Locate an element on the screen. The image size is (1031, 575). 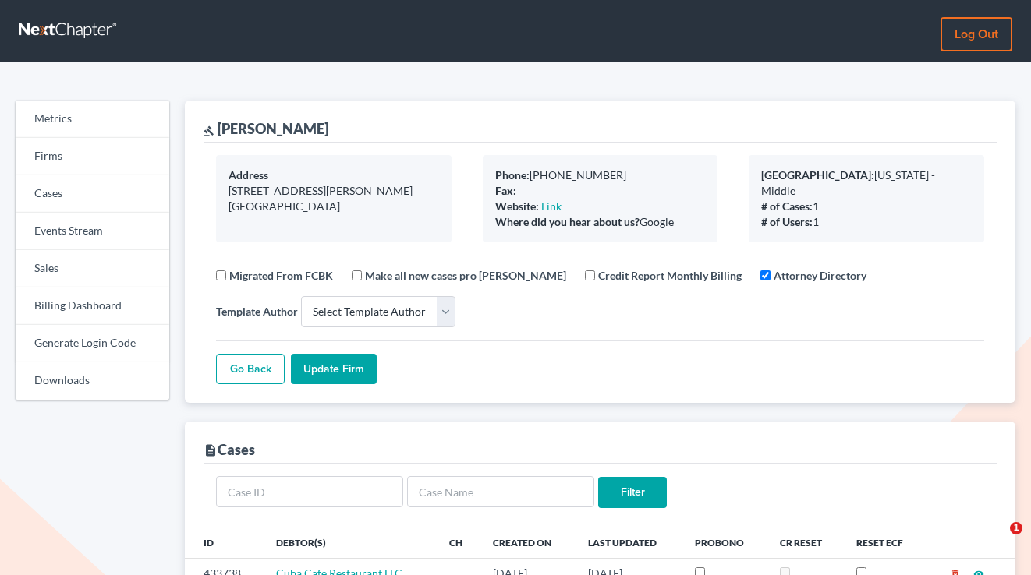
th: Created On is located at coordinates (528, 543).